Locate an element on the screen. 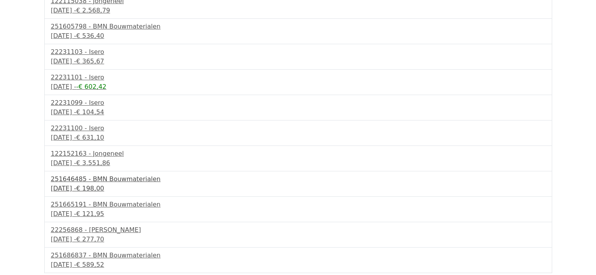 The image size is (596, 275). span: € 277,70 is located at coordinates (90, 239).